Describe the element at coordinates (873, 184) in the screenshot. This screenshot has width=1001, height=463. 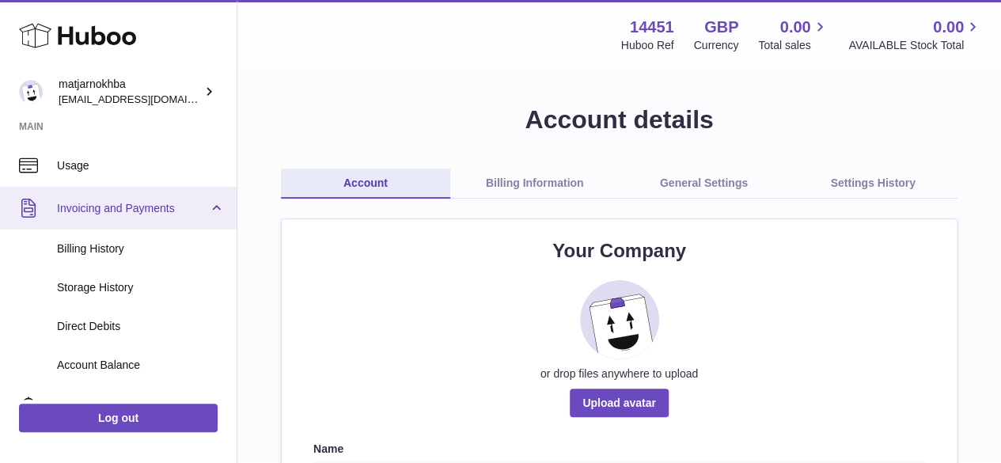
I see `a: Settings History` at that location.